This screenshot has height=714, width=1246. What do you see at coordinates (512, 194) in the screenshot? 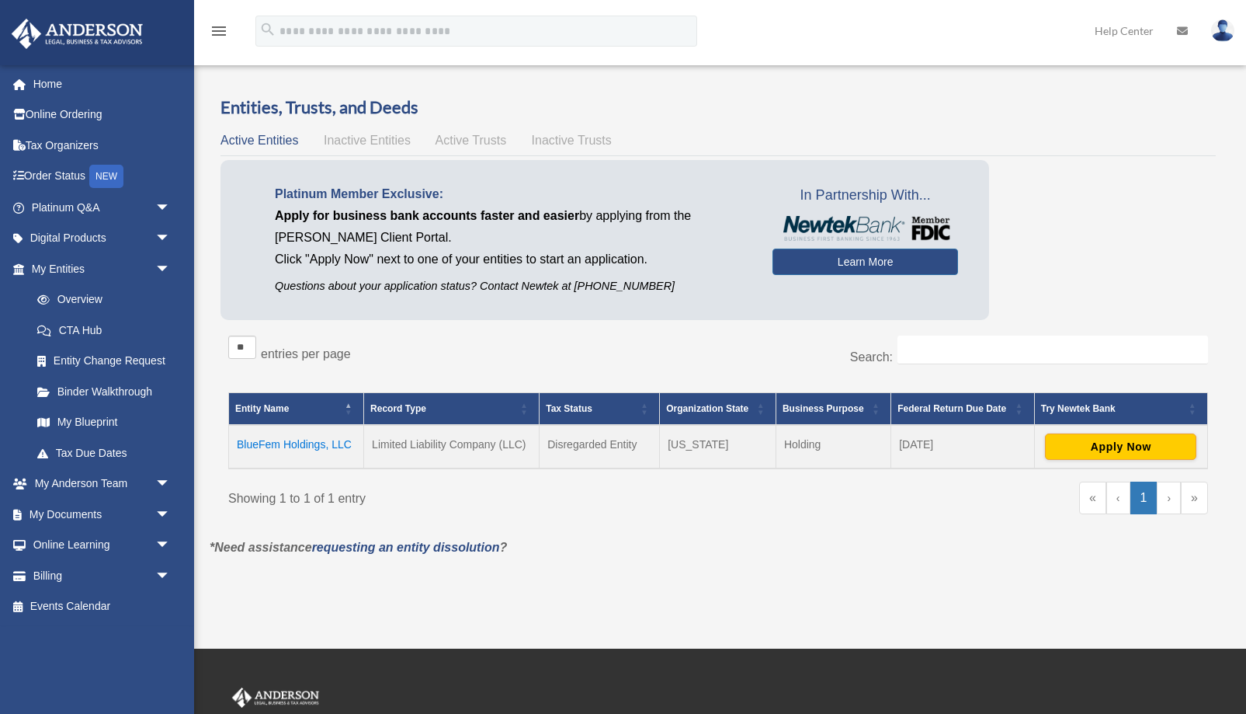
I see `p: Platinum Member Exclusive:` at bounding box center [512, 194].